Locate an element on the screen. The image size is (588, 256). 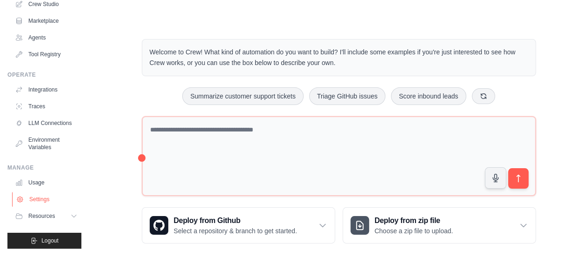
a: Tool Registry is located at coordinates (46, 54).